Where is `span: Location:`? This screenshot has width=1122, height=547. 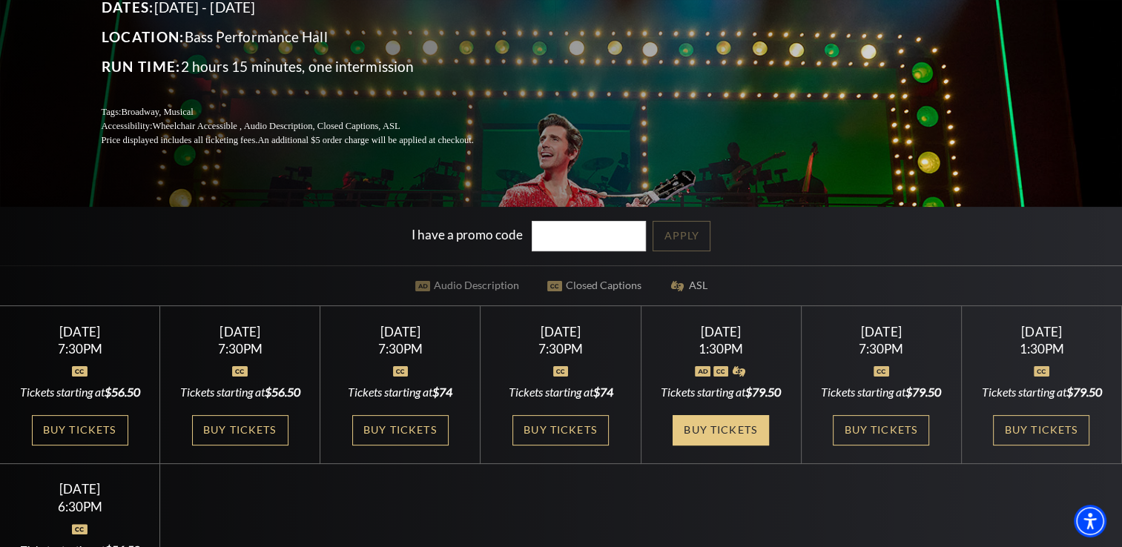 span: Location: is located at coordinates (143, 36).